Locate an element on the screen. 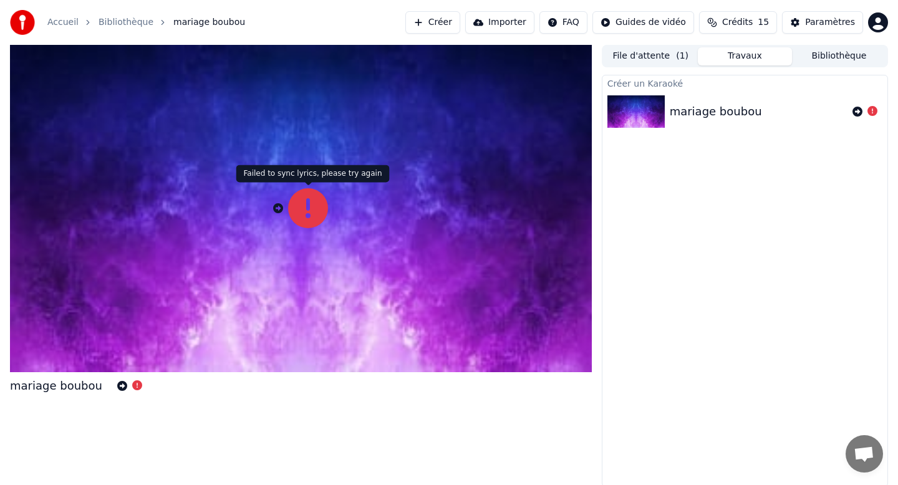  button: Crédits15 is located at coordinates (738, 22).